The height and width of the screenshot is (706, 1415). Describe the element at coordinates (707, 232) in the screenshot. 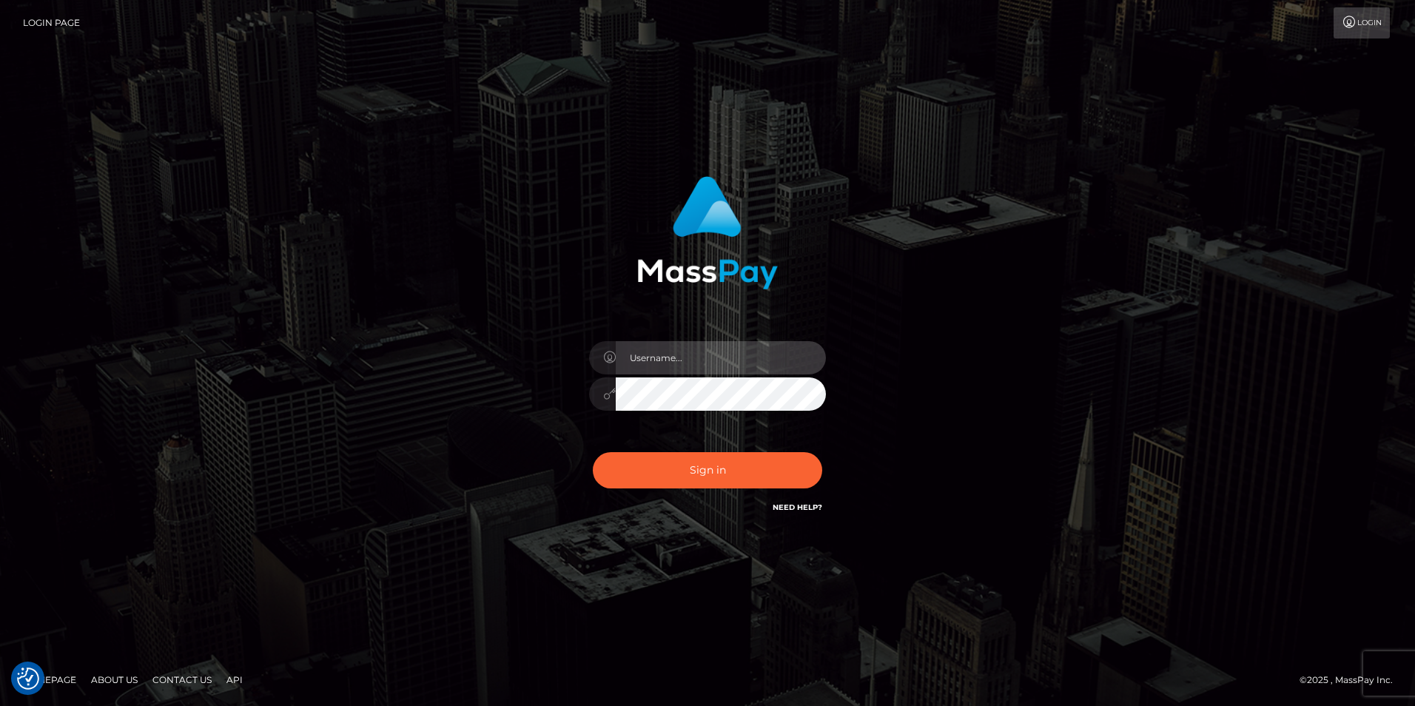

I see `img: MassPay Login` at that location.